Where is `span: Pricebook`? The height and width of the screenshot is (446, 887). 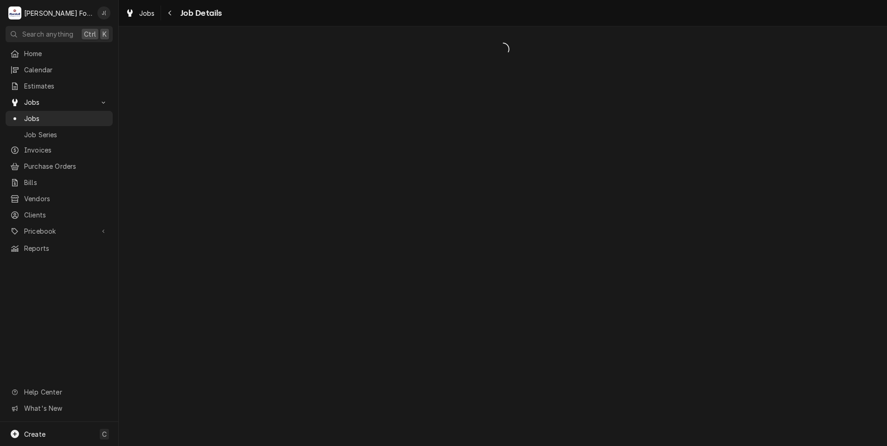 span: Pricebook is located at coordinates (59, 231).